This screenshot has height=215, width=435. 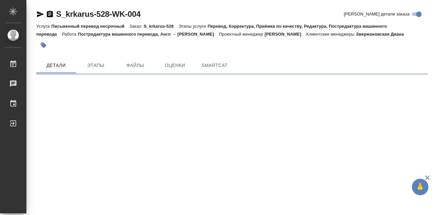 I want to click on p: Заказ:, so click(x=136, y=26).